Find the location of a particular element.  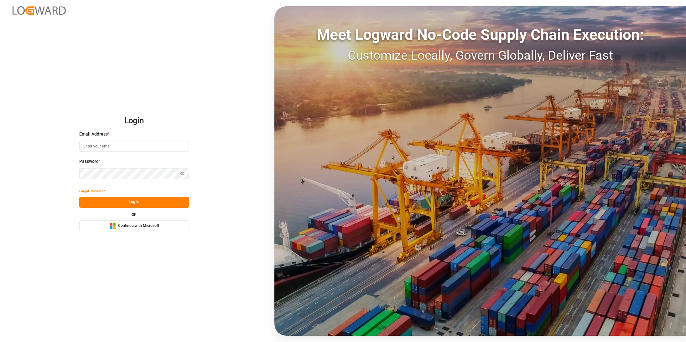

button: Log In is located at coordinates (134, 202).